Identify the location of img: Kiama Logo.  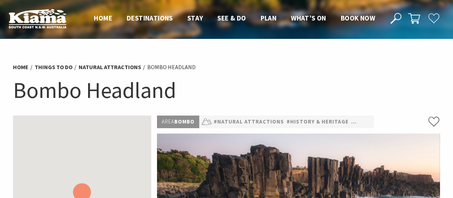
(38, 18).